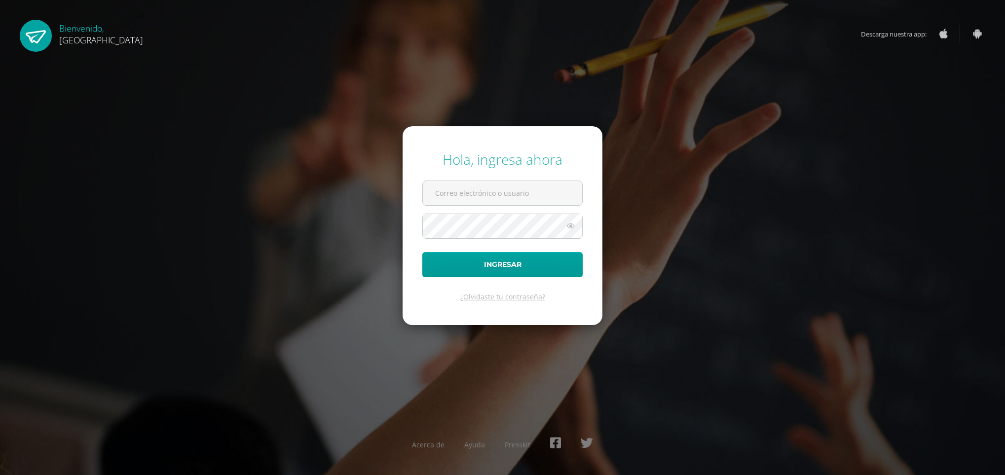 This screenshot has width=1005, height=475. I want to click on input: Correo electrónico o usuario, so click(502, 193).